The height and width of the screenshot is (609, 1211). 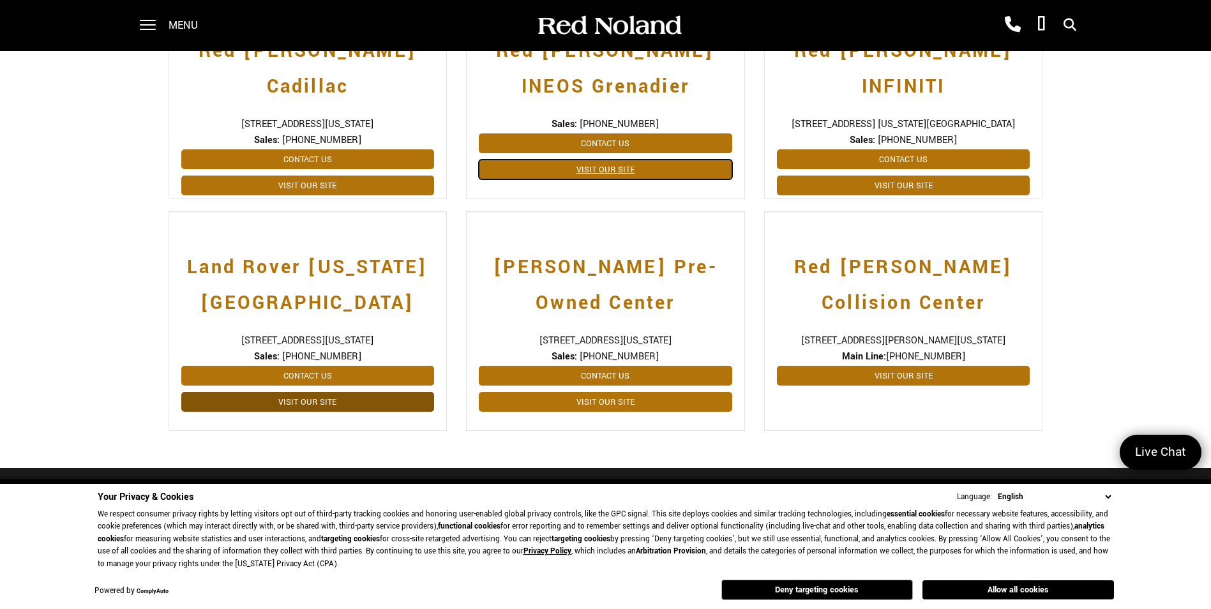 I want to click on strong: Arbitration Provision, so click(x=671, y=551).